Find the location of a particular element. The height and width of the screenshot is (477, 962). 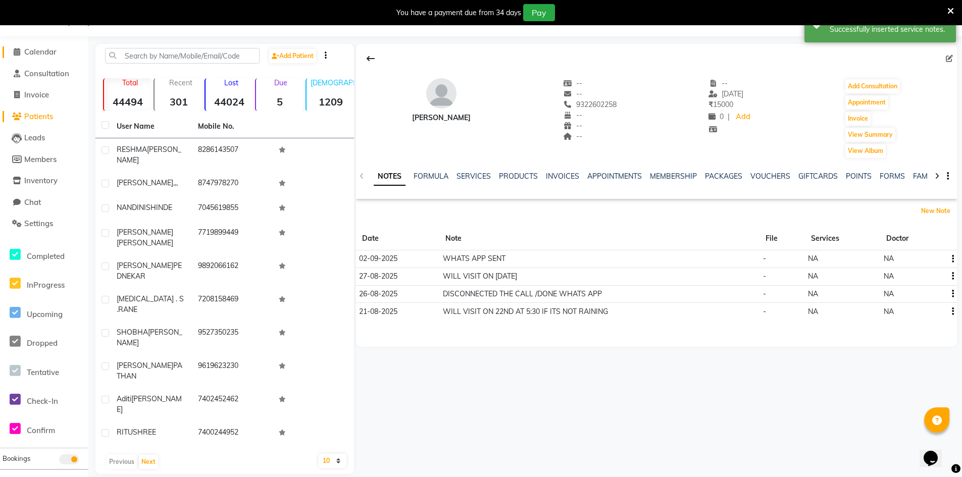

td: WHATS APP SENT is located at coordinates (600, 259).